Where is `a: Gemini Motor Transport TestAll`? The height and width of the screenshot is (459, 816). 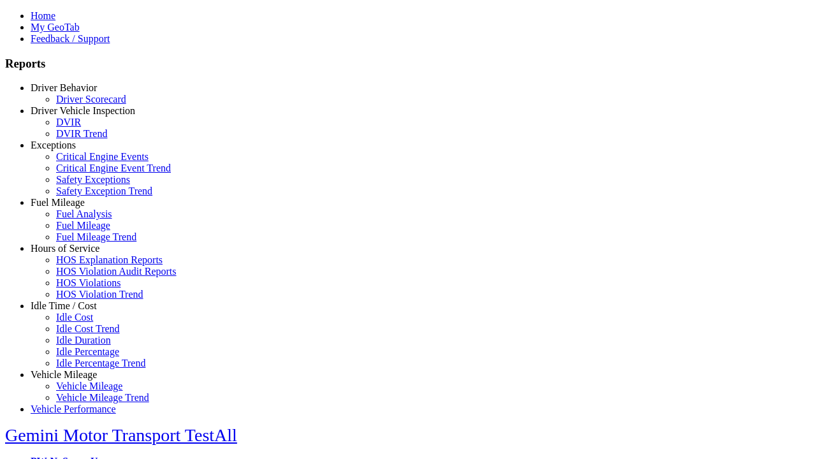
a: Gemini Motor Transport TestAll is located at coordinates (121, 435).